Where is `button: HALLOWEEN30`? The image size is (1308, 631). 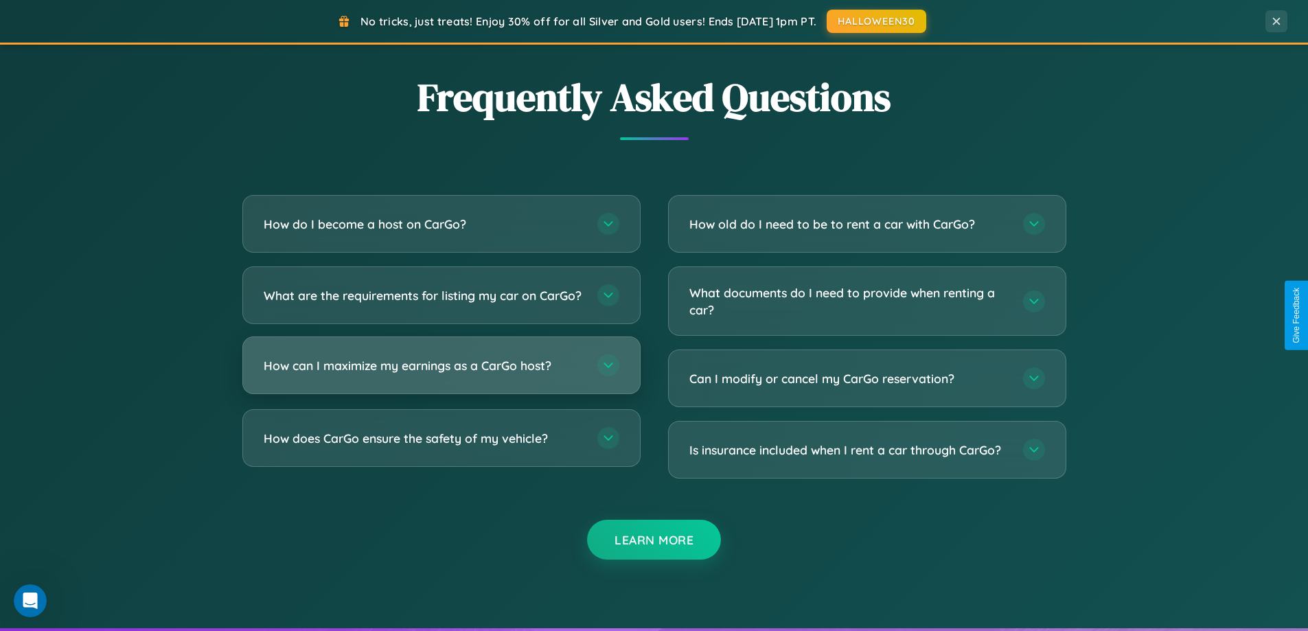 button: HALLOWEEN30 is located at coordinates (876, 21).